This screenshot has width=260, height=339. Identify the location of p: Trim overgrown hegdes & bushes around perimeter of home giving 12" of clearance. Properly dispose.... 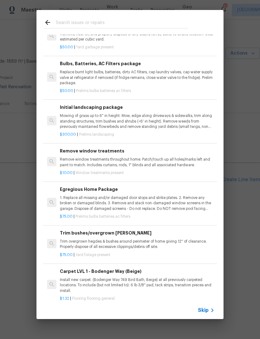
(137, 244).